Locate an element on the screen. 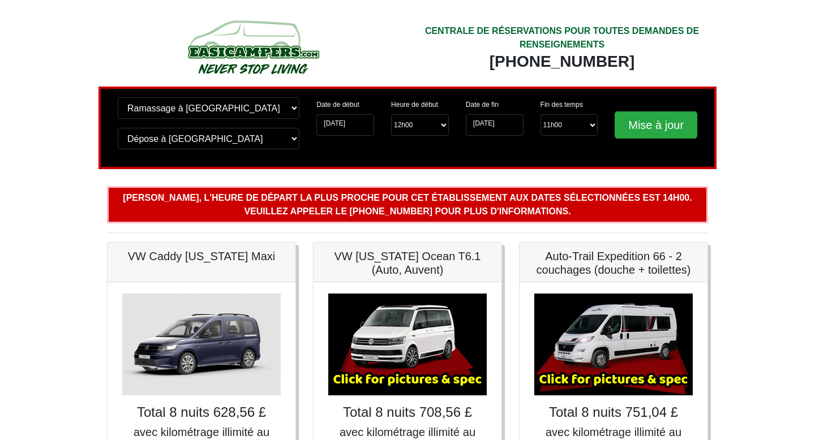 This screenshot has width=815, height=440. font: Total 8 nuits 708,56 £ is located at coordinates (407, 412).